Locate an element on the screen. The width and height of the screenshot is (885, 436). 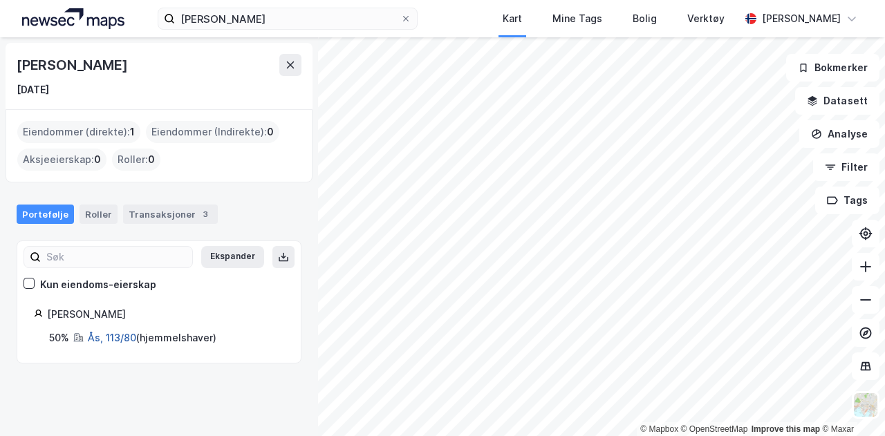
div: Kontrollprogram for chat is located at coordinates (850, 403).